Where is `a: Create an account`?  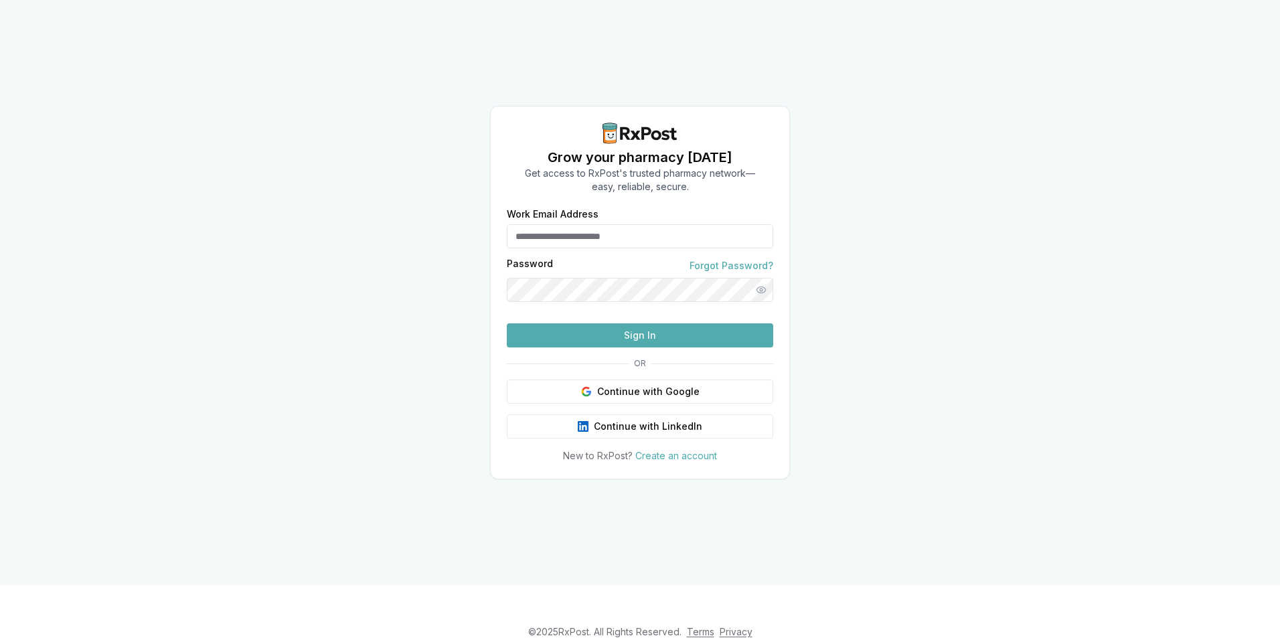
a: Create an account is located at coordinates (676, 455).